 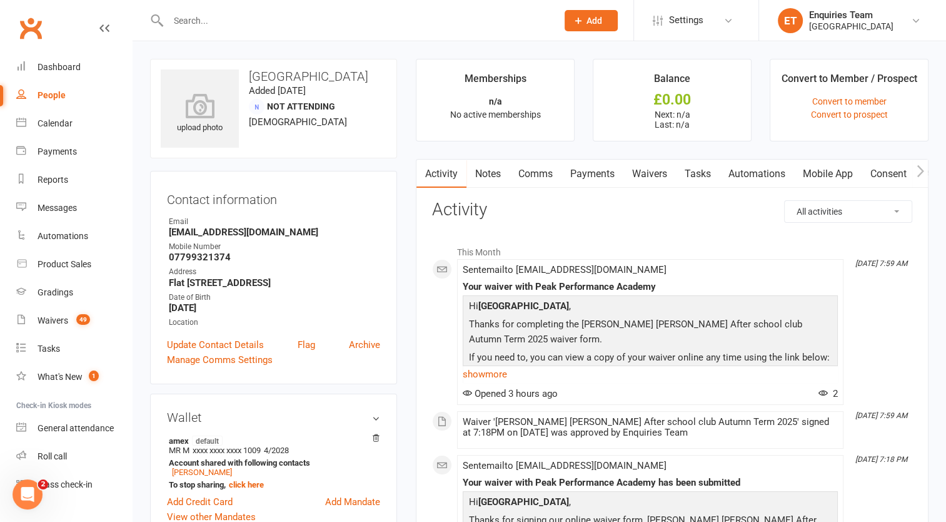 I want to click on span: 49, so click(x=83, y=319).